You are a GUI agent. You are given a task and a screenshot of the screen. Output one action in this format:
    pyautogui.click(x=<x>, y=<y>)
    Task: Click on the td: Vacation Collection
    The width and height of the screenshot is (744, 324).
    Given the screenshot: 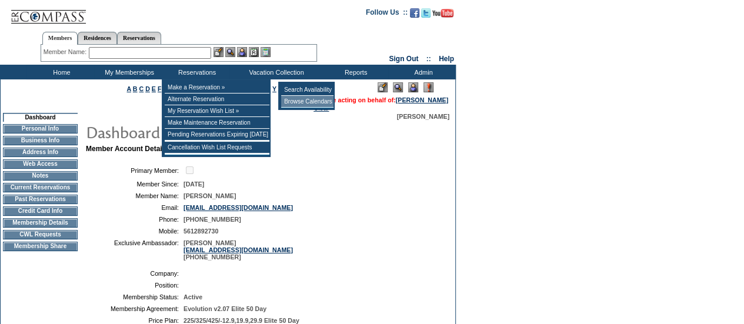 What is the action you would take?
    pyautogui.click(x=275, y=72)
    